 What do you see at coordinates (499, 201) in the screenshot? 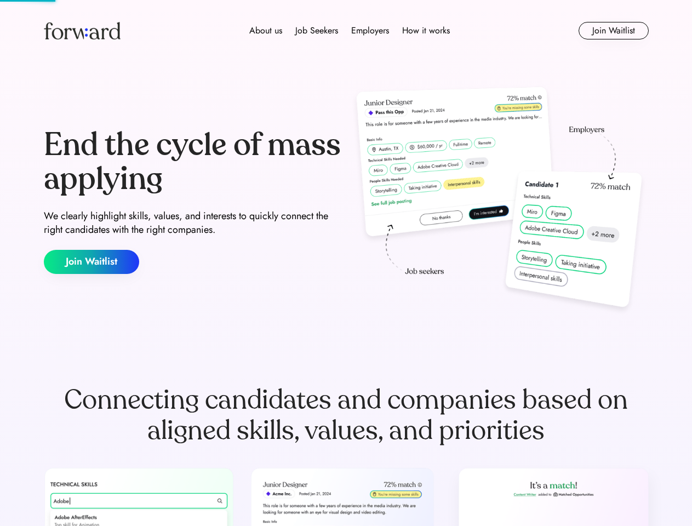
I see `img: hero-image.png` at bounding box center [499, 201].